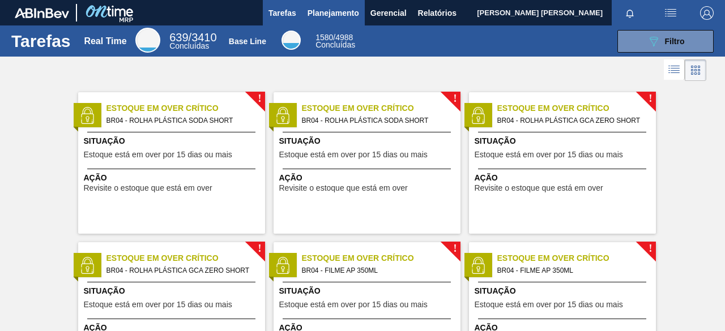 This screenshot has width=725, height=331. What do you see at coordinates (282, 13) in the screenshot?
I see `span: Tarefas` at bounding box center [282, 13].